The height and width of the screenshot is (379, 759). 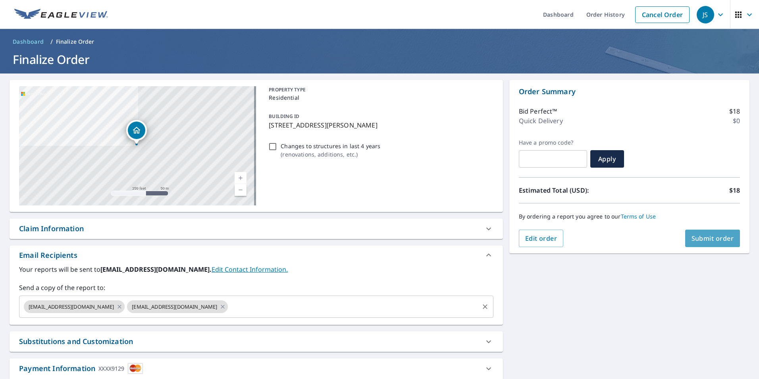 What do you see at coordinates (629, 91) in the screenshot?
I see `p: Order Summary` at bounding box center [629, 91].